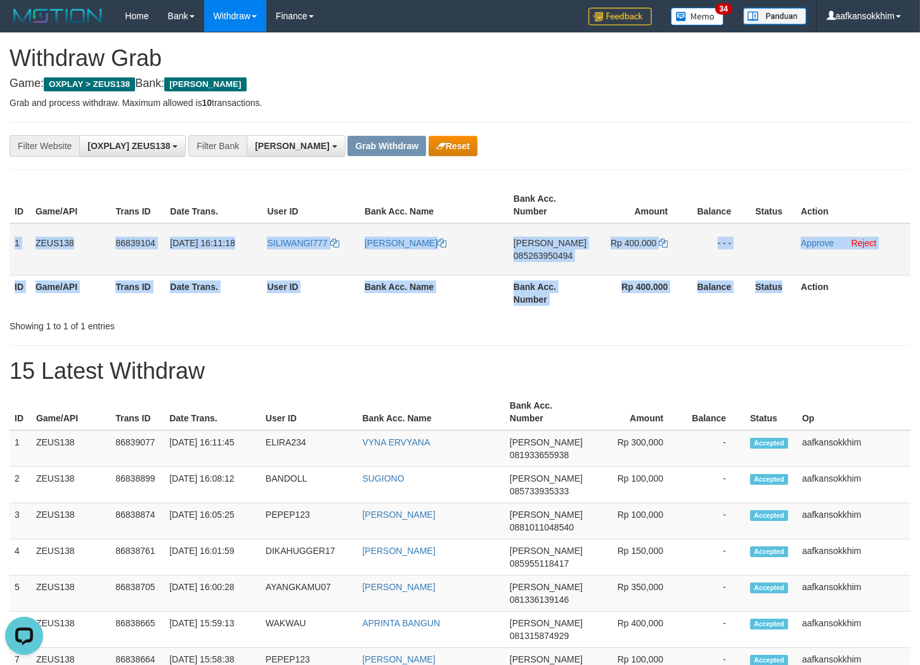  What do you see at coordinates (70, 205) in the screenshot?
I see `th: Game/API` at bounding box center [70, 205].